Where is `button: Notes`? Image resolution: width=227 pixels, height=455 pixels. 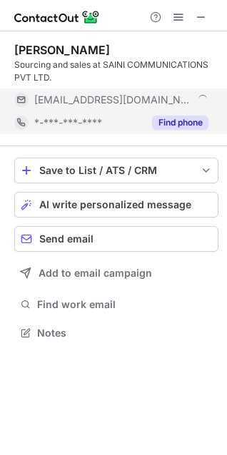
button: Notes is located at coordinates (116, 333).